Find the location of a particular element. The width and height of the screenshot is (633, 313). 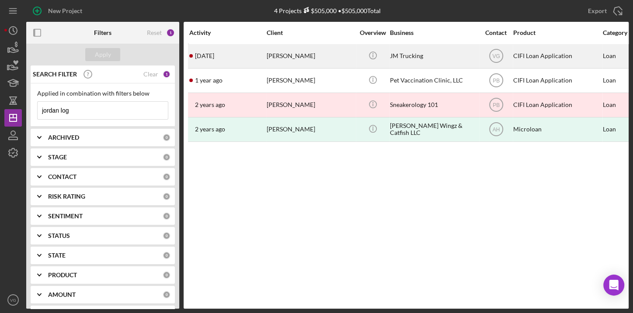

div: Activity is located at coordinates (227, 33).